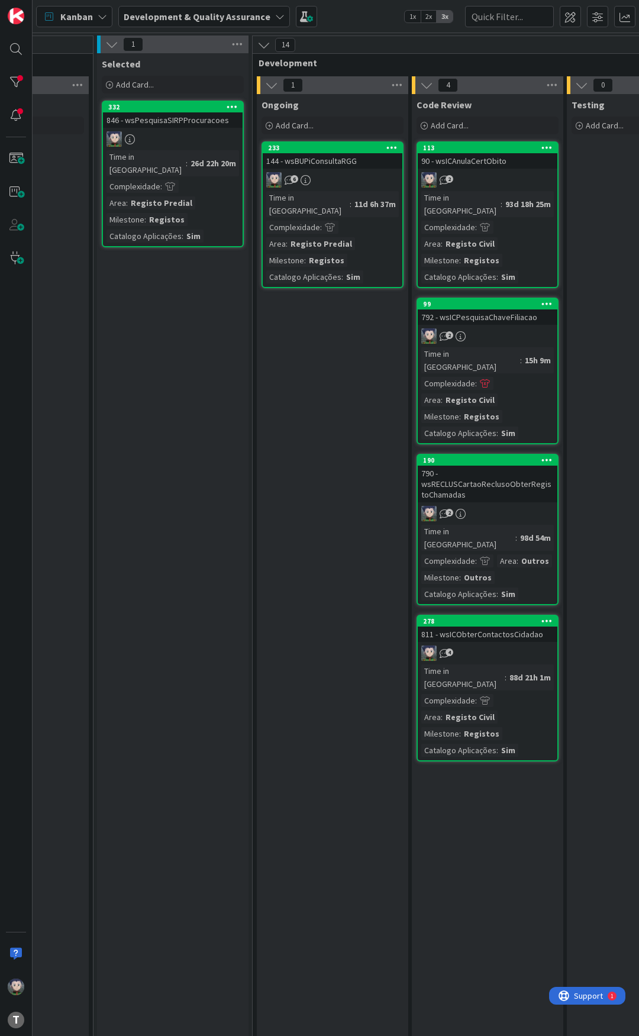 The width and height of the screenshot is (639, 1036). What do you see at coordinates (76, 17) in the screenshot?
I see `span: Kanban` at bounding box center [76, 17].